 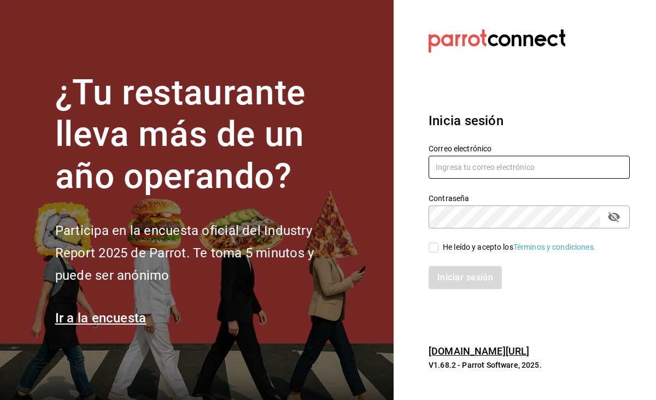 What do you see at coordinates (519, 247) in the screenshot?
I see `div: He leído y acepto los` at bounding box center [519, 247].